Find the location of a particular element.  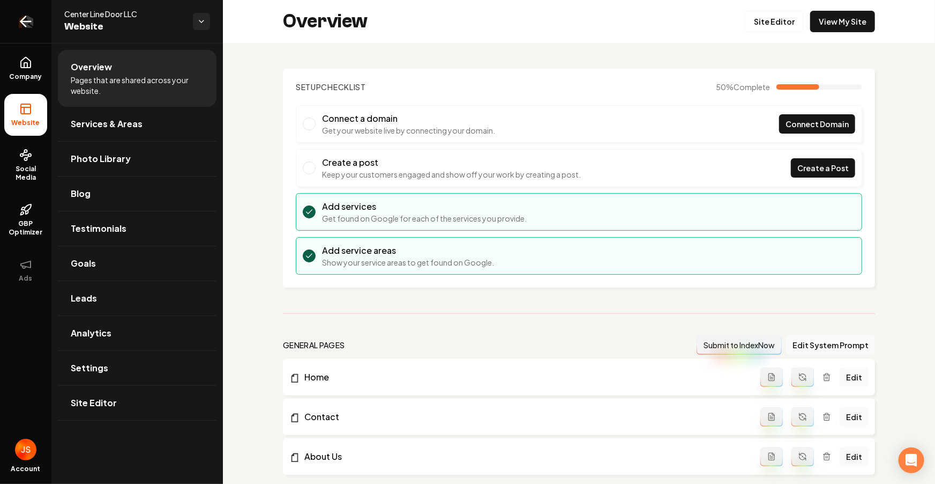

button: Edit System Prompt is located at coordinates (831, 345).